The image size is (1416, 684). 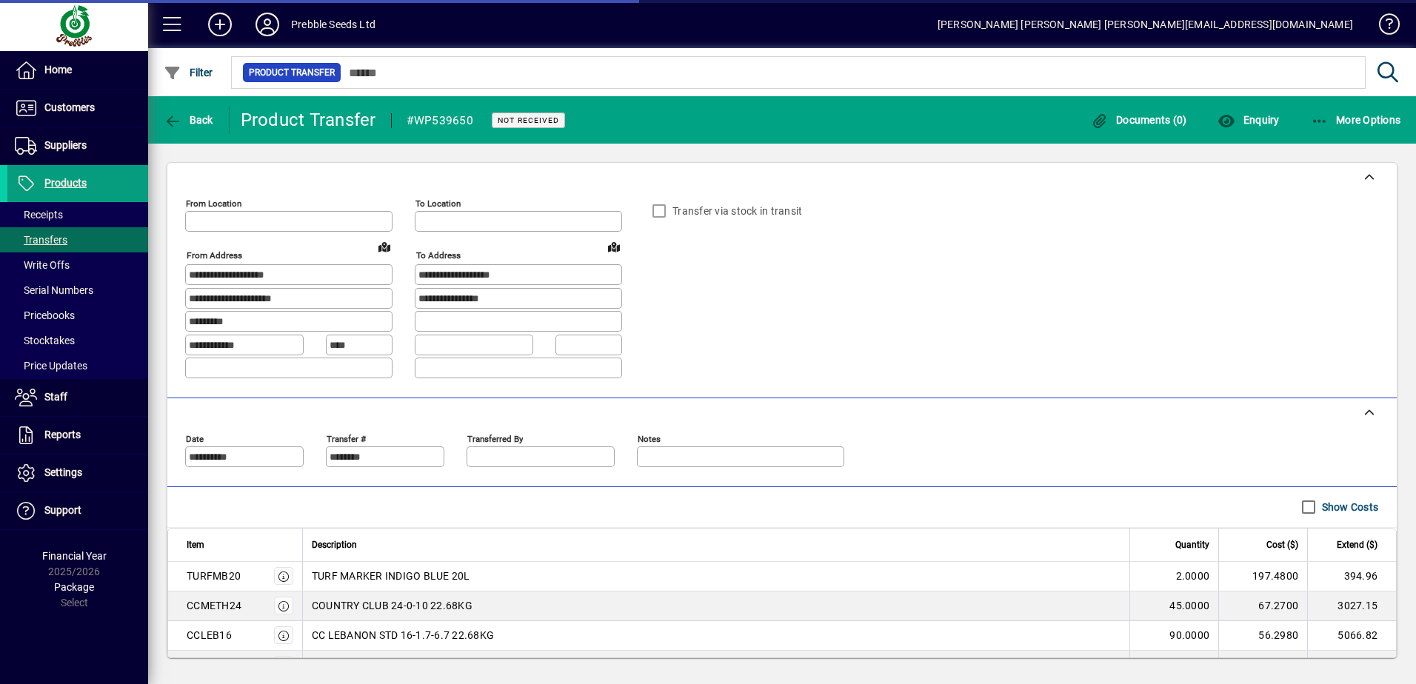 I want to click on a: Home, so click(x=78, y=70).